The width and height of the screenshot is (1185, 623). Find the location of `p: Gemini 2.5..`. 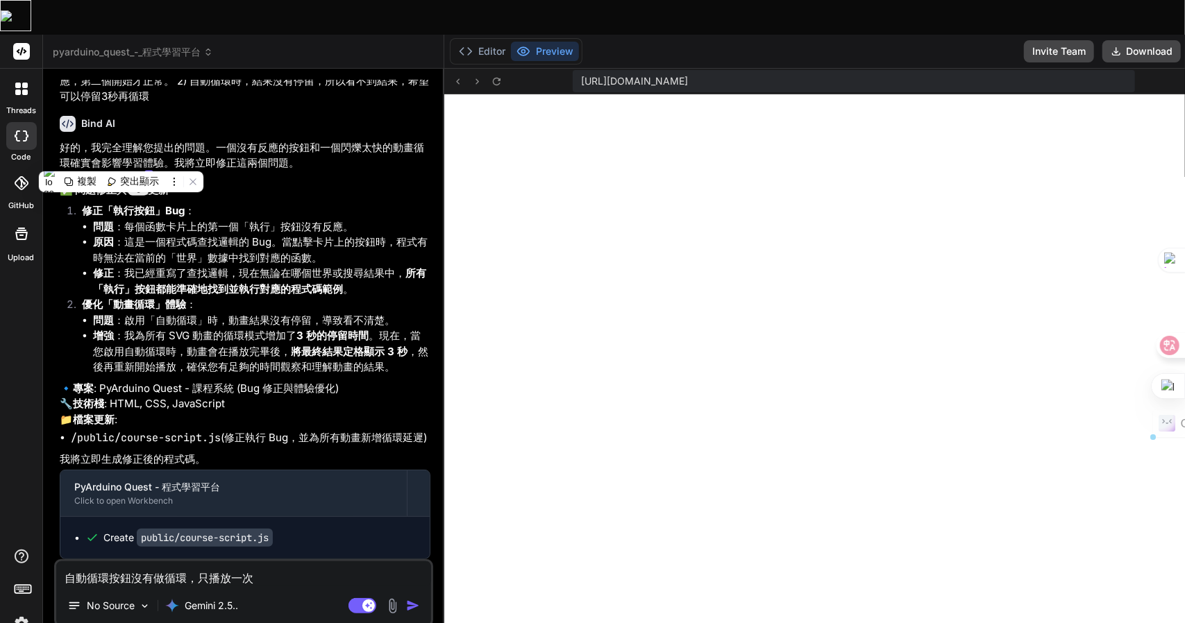

p: Gemini 2.5.. is located at coordinates (211, 606).